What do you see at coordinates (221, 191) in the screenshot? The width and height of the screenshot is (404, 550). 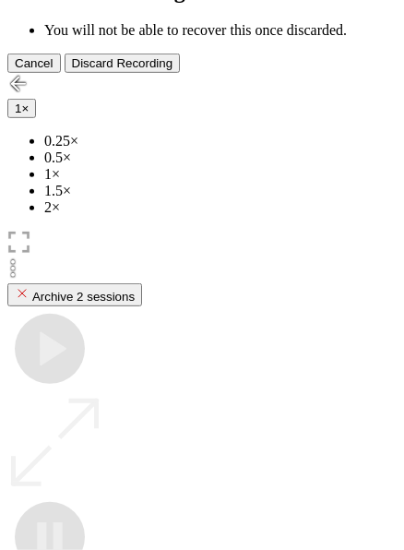 I see `li: 1.5×` at bounding box center [221, 191].